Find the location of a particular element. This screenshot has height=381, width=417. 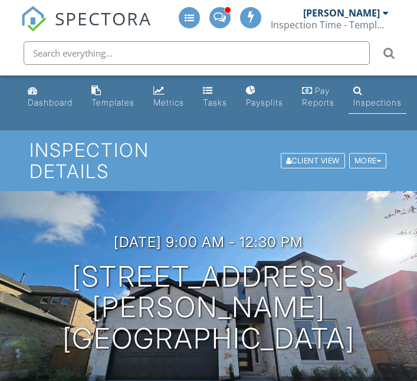

div: Inspections is located at coordinates (377, 102).